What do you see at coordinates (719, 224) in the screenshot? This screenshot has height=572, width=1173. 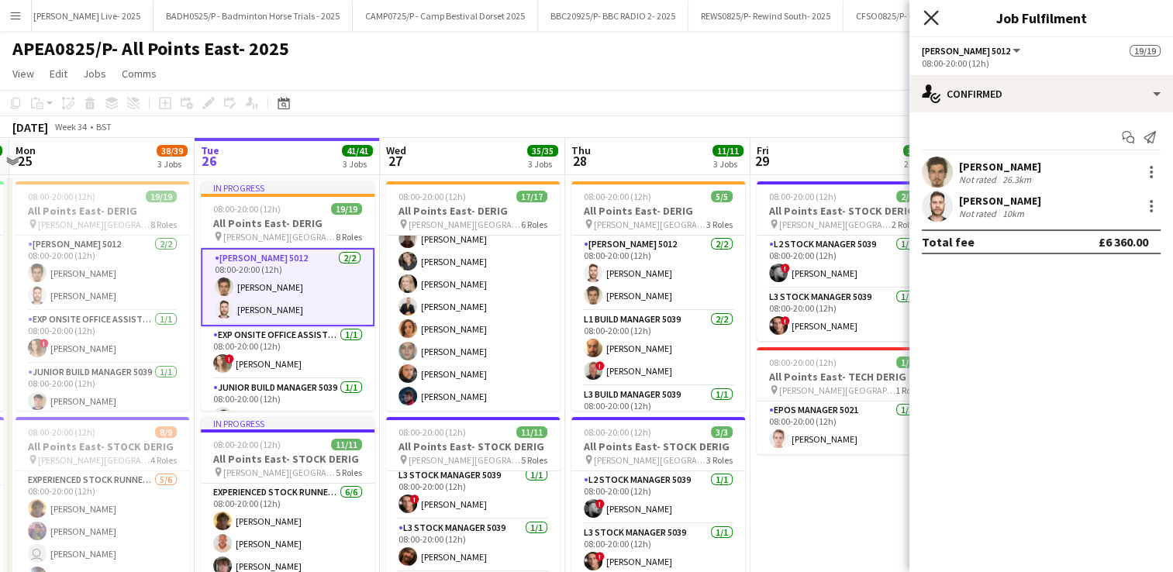 I see `span: 3 Roles` at bounding box center [719, 224].